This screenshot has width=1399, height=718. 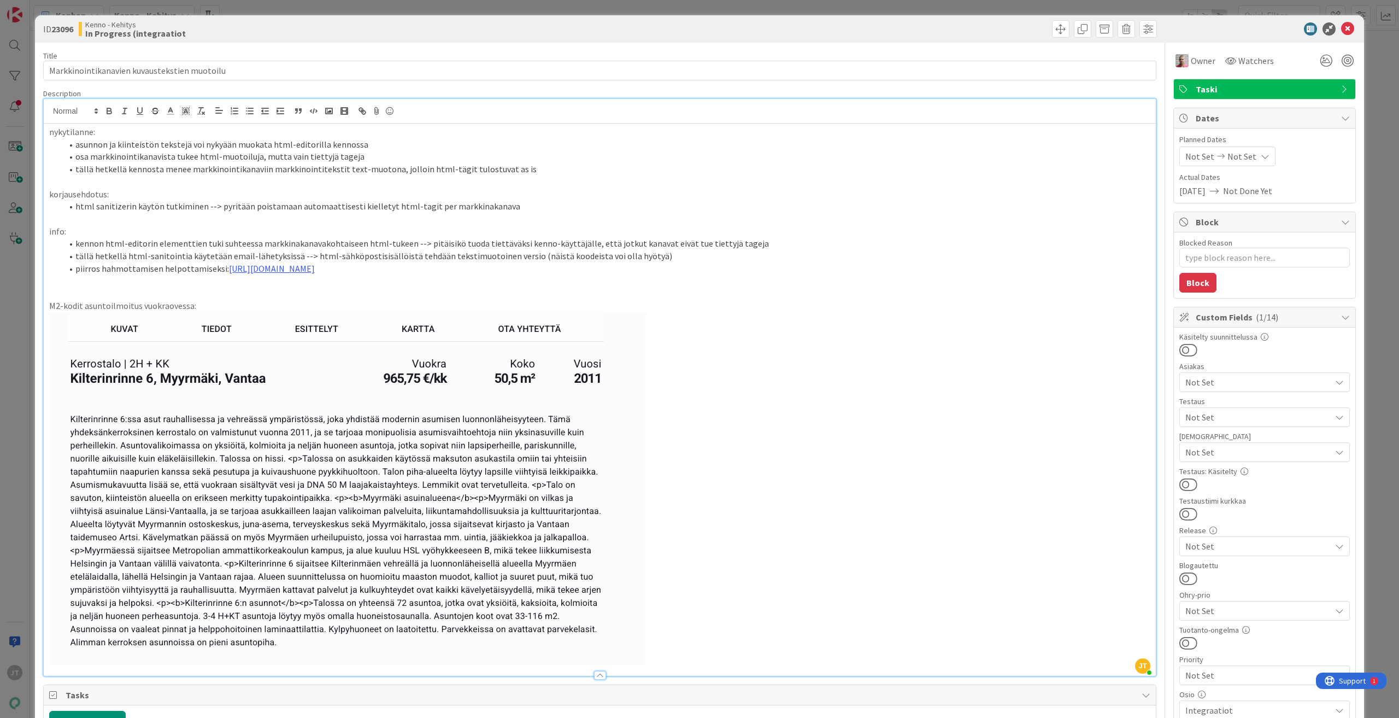 I want to click on li: html sanitizerin käytön tutkiminen --> pyritään poistamaan automaattisesti kielletyt html-tagit p..., so click(x=606, y=206).